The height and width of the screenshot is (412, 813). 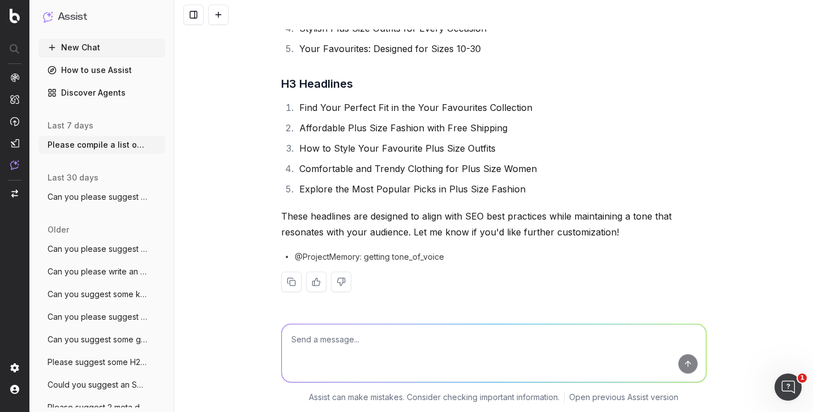 I want to click on span: Could you suggest an SEO-optimised intro, so click(x=97, y=385).